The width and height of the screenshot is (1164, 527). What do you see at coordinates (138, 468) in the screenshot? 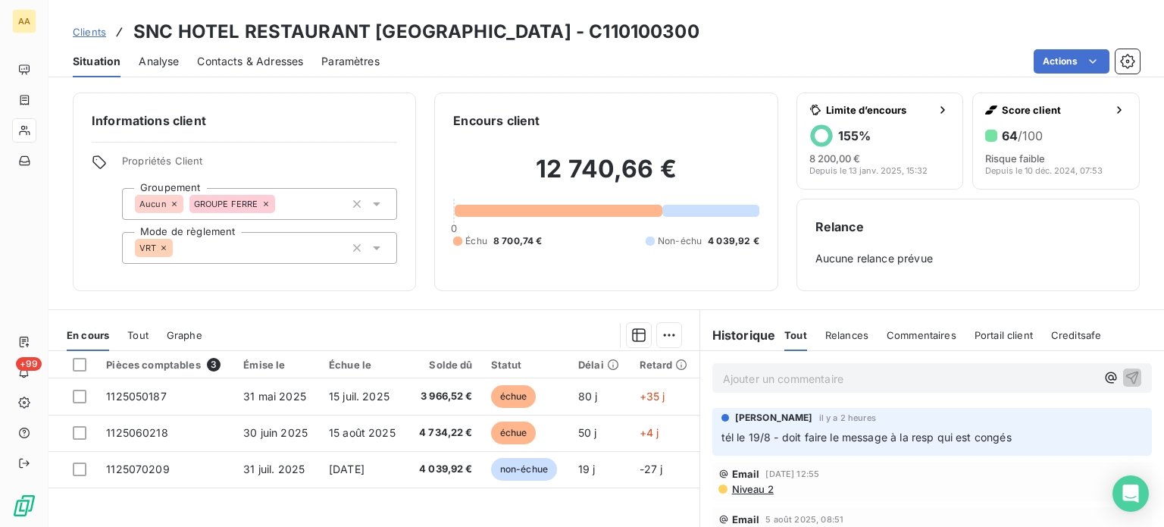
I see `span: 1125070209` at bounding box center [138, 468].